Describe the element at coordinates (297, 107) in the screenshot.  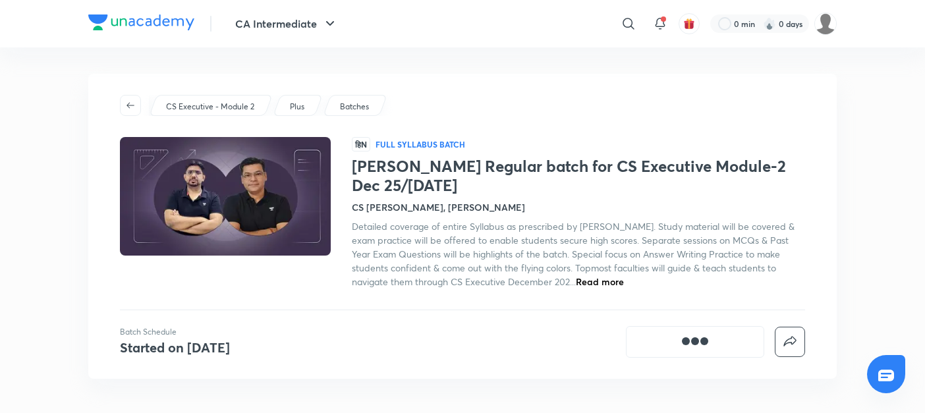
I see `a: Plus` at that location.